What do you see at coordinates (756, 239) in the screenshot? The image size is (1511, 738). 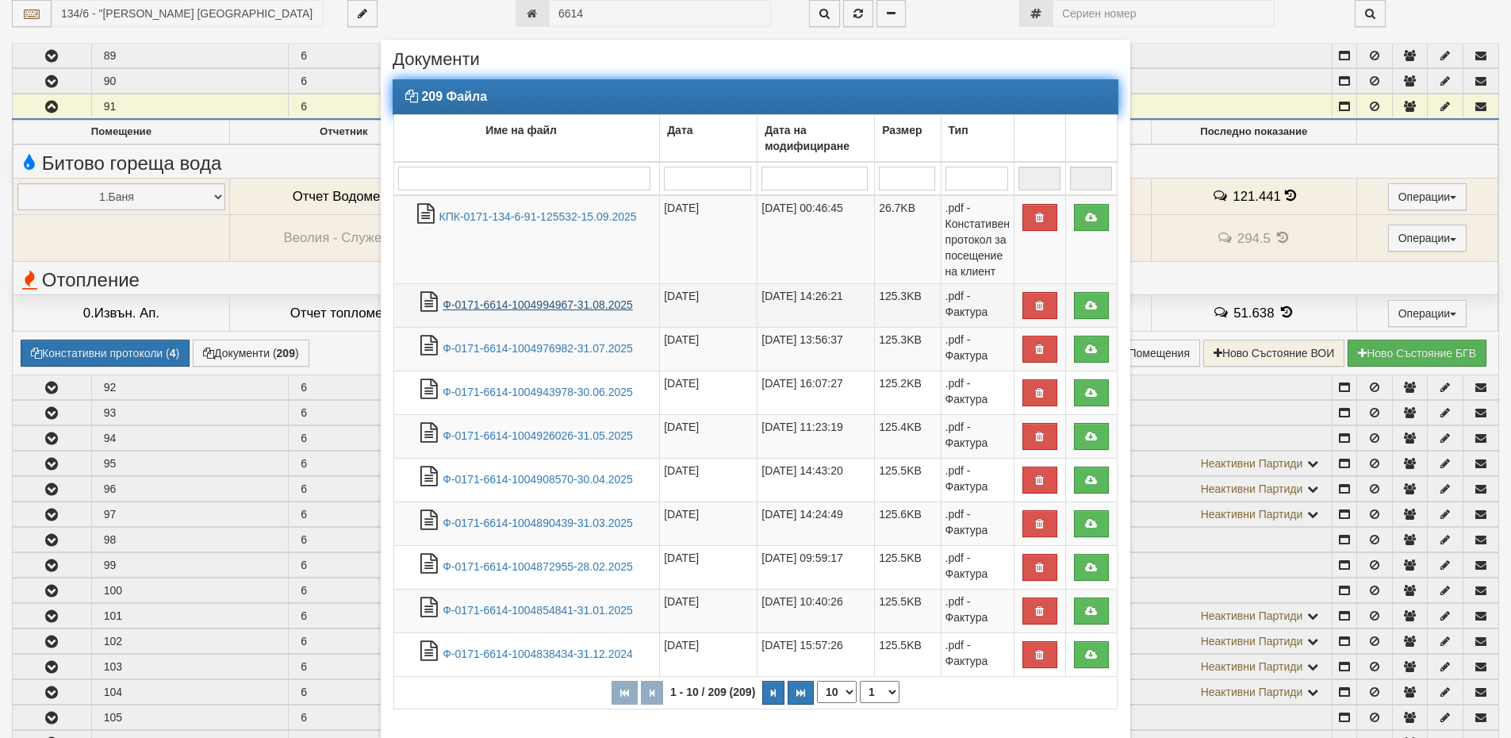 I see `tr: КПК-0171-134-6-91-125532-15.09.2025.pdf - Констативен протокол за посещение на клиент` at bounding box center [756, 239].